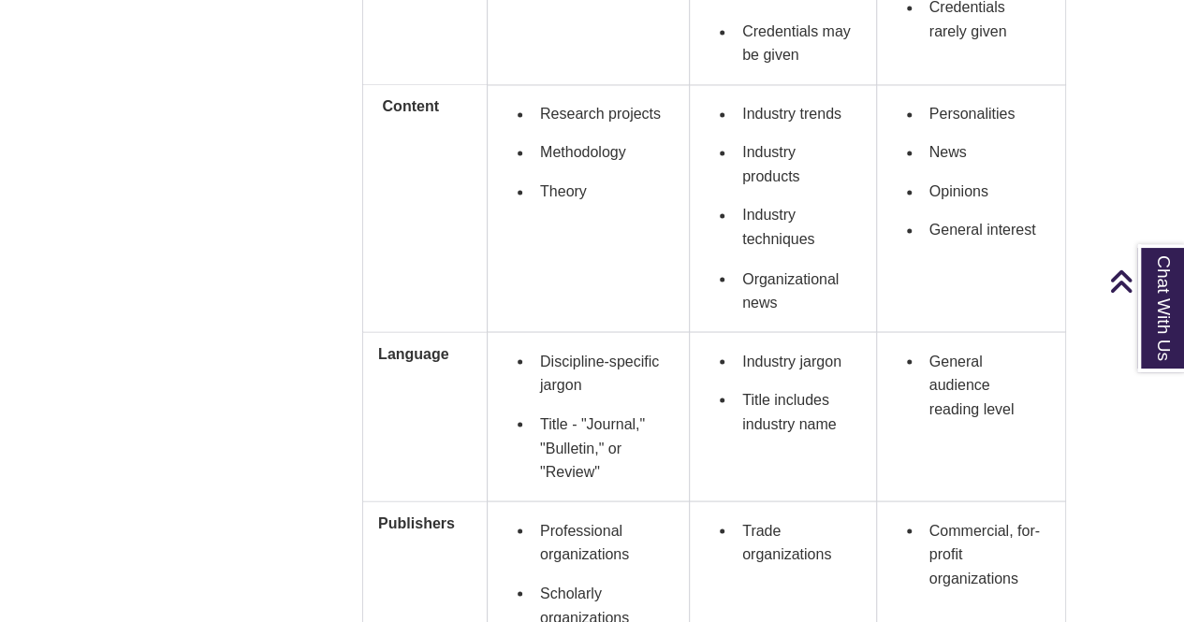 This screenshot has width=1184, height=622. I want to click on li: Discipline-specific jargon, so click(603, 372).